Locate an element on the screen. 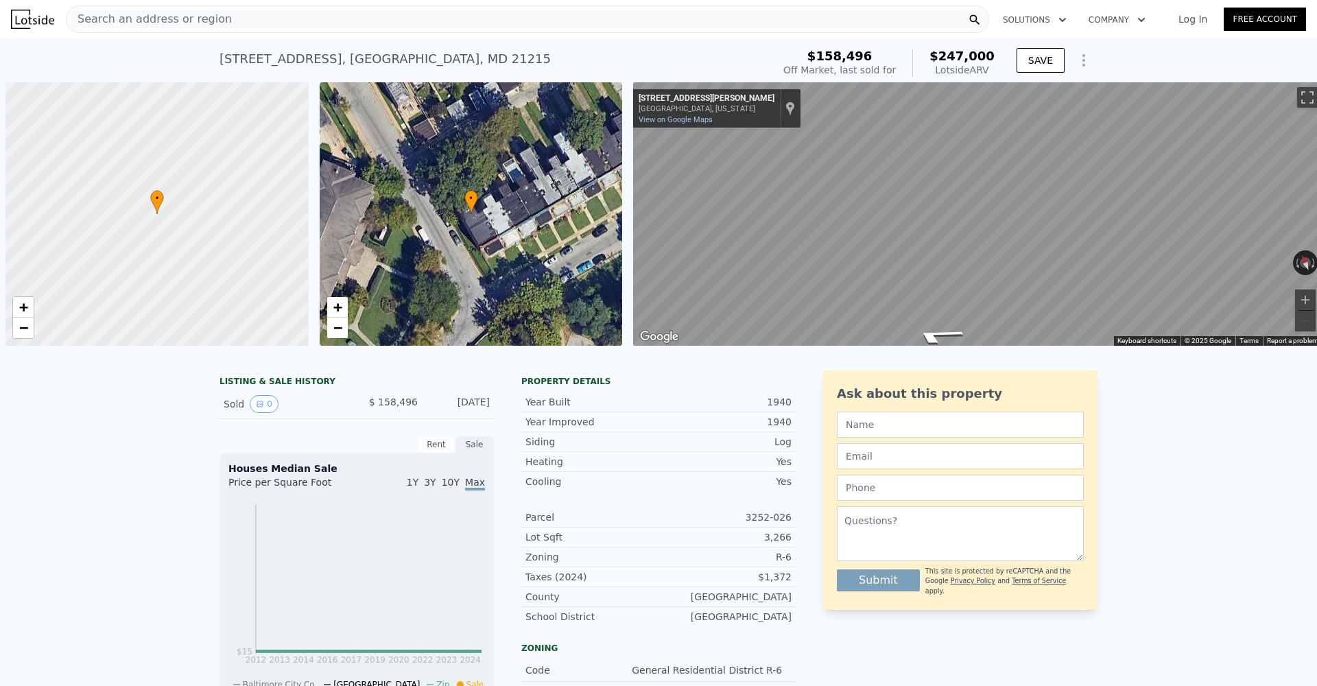 The height and width of the screenshot is (686, 1317). div: 3252-026 is located at coordinates (725, 517).